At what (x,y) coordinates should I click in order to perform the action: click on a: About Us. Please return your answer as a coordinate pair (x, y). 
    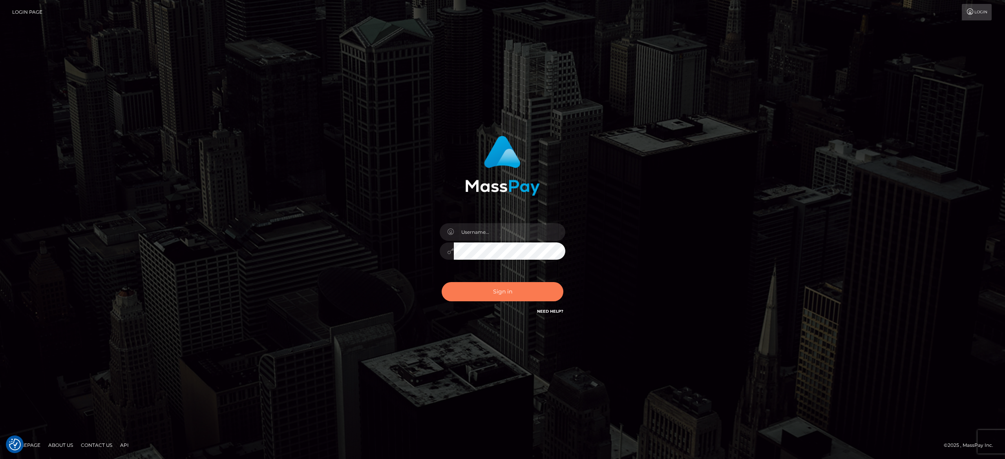
    Looking at the image, I should click on (60, 445).